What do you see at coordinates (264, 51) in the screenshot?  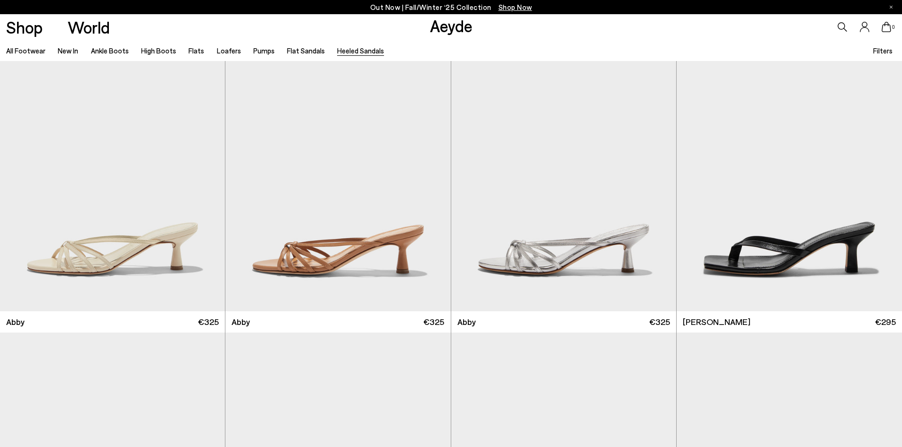 I see `a: Pumps` at bounding box center [264, 51].